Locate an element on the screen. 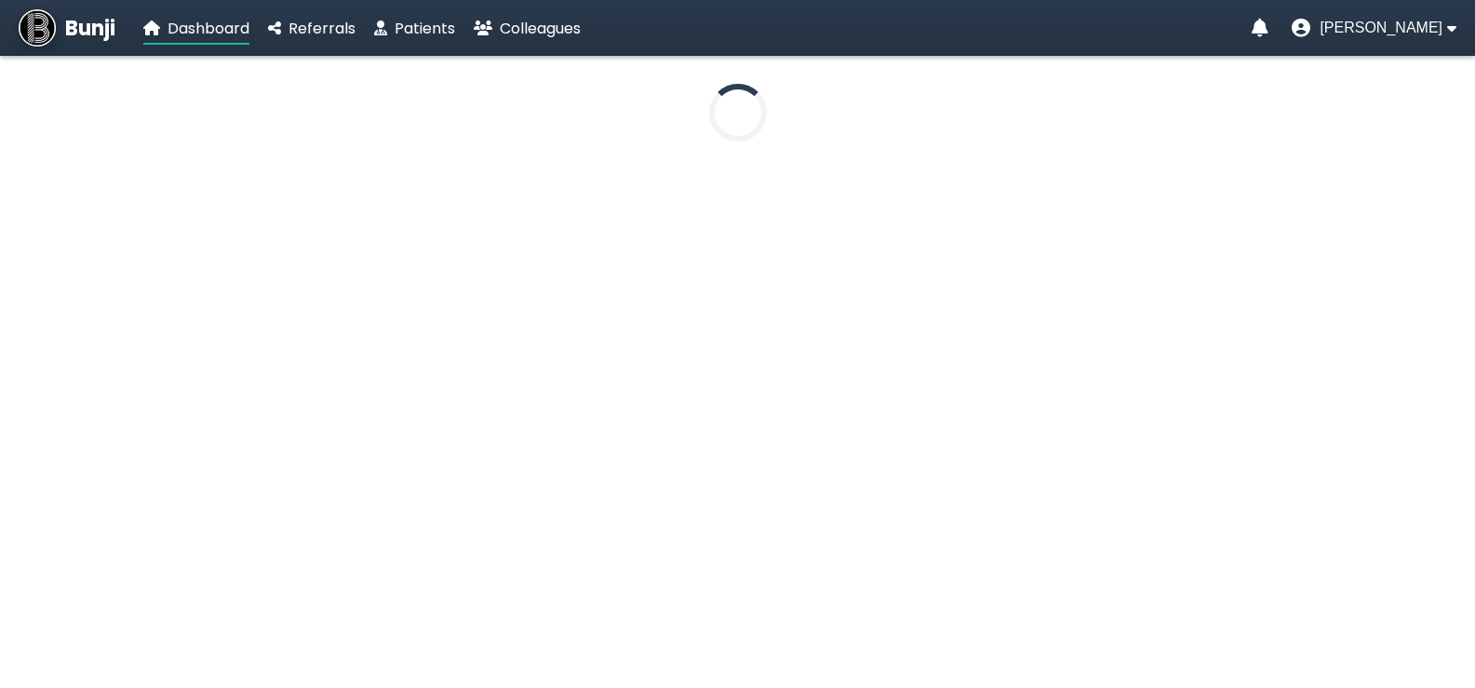  a: Notifications is located at coordinates (1260, 28).